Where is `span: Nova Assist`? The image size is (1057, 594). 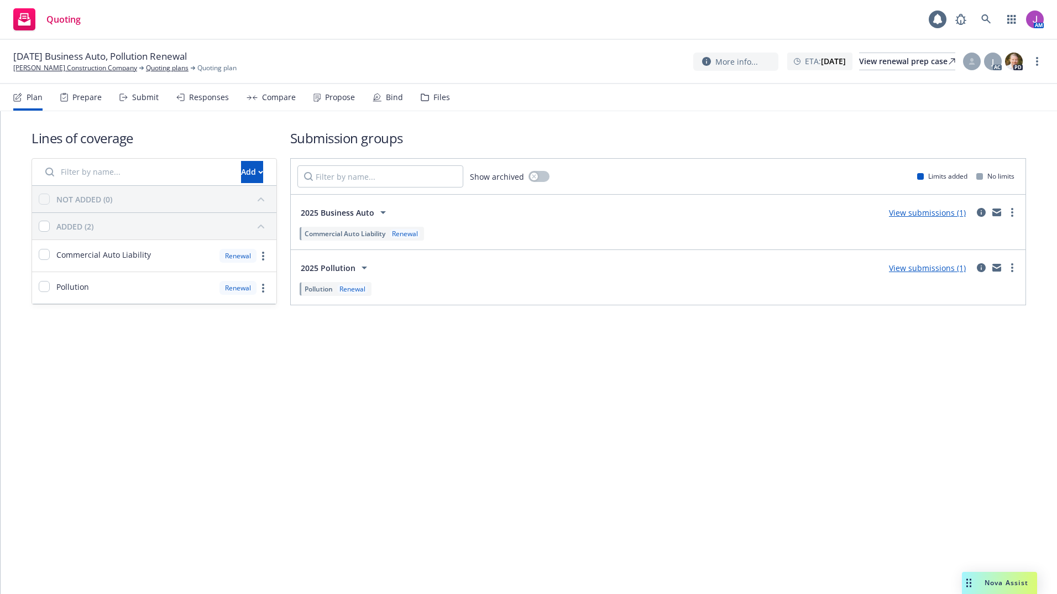 span: Nova Assist is located at coordinates (1006, 582).